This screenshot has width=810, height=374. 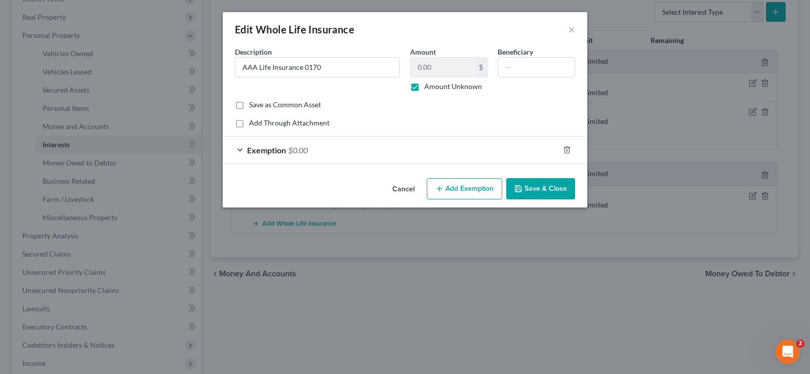 What do you see at coordinates (423, 52) in the screenshot?
I see `label: Amount` at bounding box center [423, 52].